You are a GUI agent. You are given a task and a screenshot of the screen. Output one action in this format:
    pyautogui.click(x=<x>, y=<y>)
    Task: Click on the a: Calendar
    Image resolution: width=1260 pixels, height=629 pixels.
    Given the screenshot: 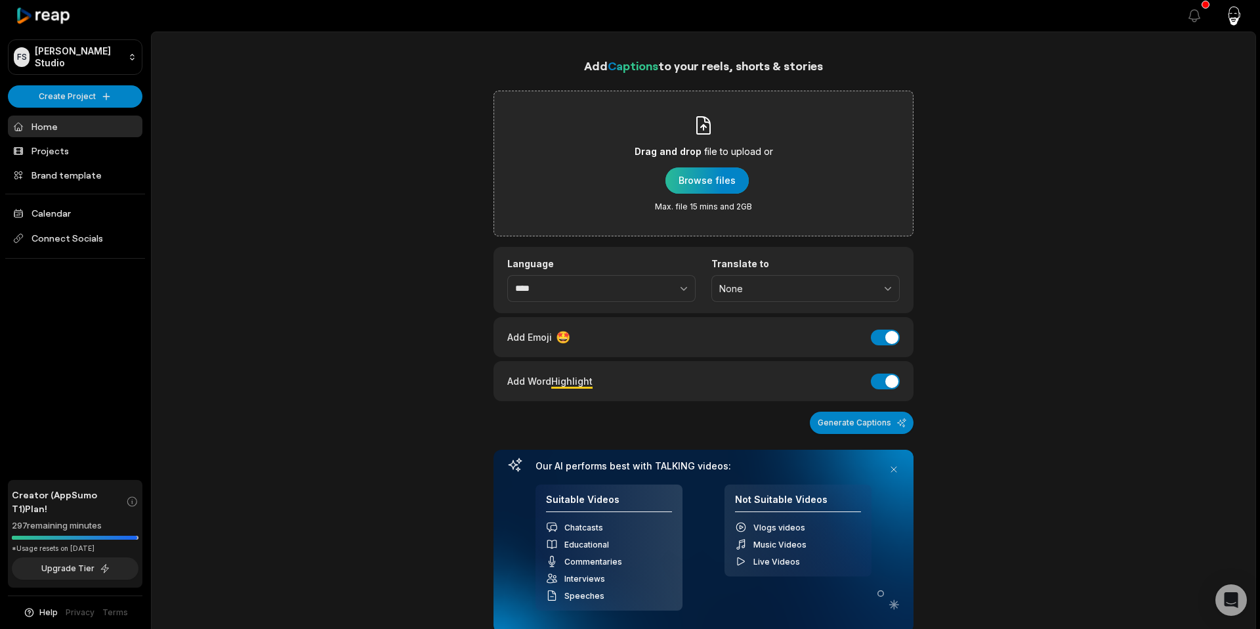 What is the action you would take?
    pyautogui.click(x=75, y=213)
    